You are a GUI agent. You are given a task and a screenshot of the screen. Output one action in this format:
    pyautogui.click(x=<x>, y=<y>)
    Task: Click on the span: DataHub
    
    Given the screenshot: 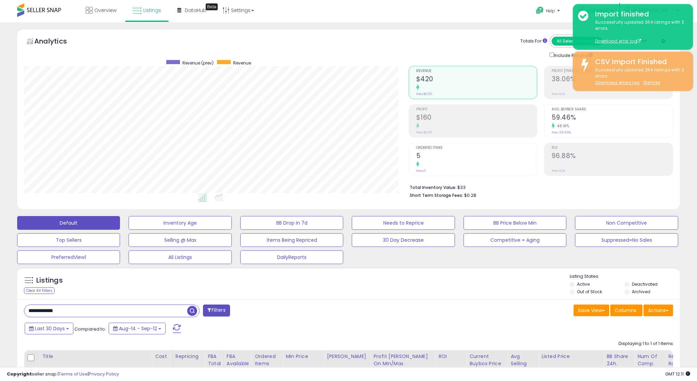 What is the action you would take?
    pyautogui.click(x=195, y=10)
    